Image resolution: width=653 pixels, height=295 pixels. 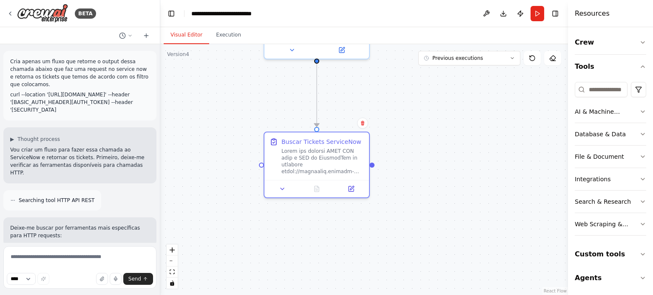 I want to click on div: BETA, so click(x=85, y=14).